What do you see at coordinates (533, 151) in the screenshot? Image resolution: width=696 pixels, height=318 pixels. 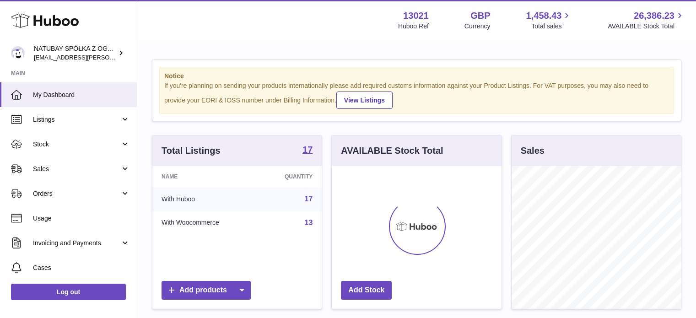 I see `h3: Sales` at bounding box center [533, 151].